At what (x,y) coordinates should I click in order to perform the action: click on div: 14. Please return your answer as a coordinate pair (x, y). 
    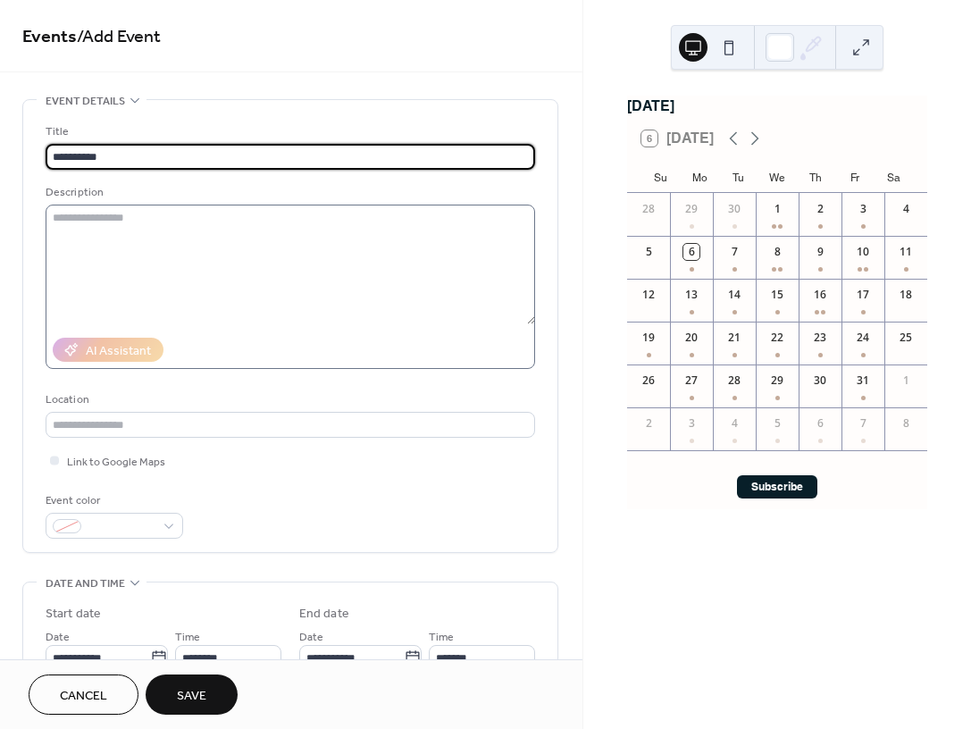
    Looking at the image, I should click on (735, 295).